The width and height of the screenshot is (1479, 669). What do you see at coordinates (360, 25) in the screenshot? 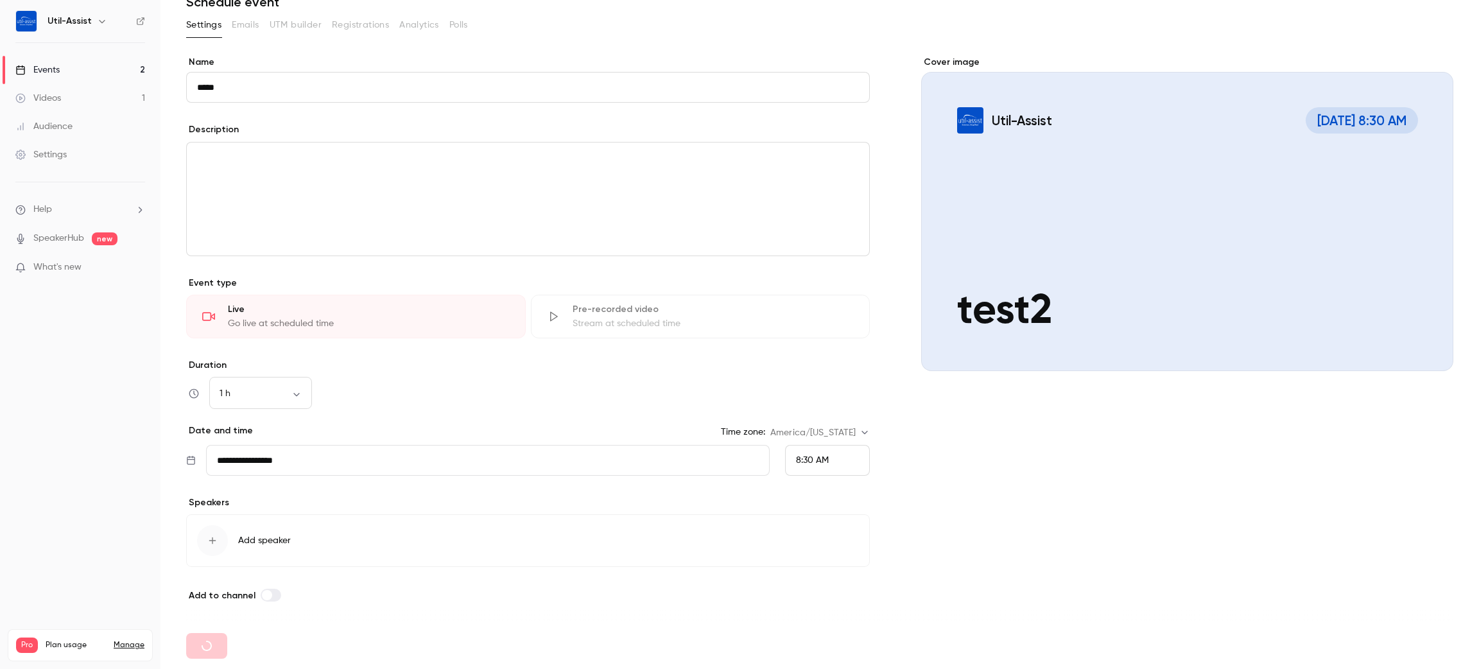
I see `span: Registrations` at bounding box center [360, 25].